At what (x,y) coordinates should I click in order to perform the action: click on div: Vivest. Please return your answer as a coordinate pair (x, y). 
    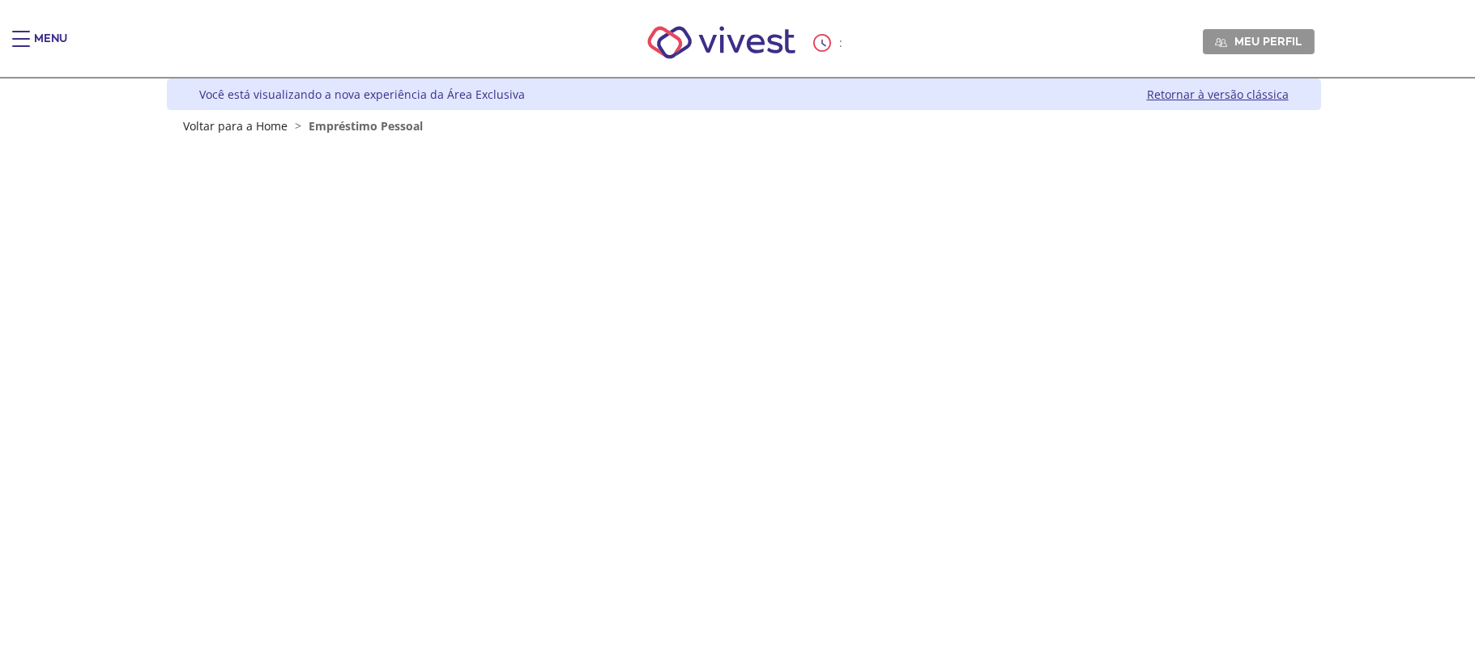
    Looking at the image, I should click on (738, 362).